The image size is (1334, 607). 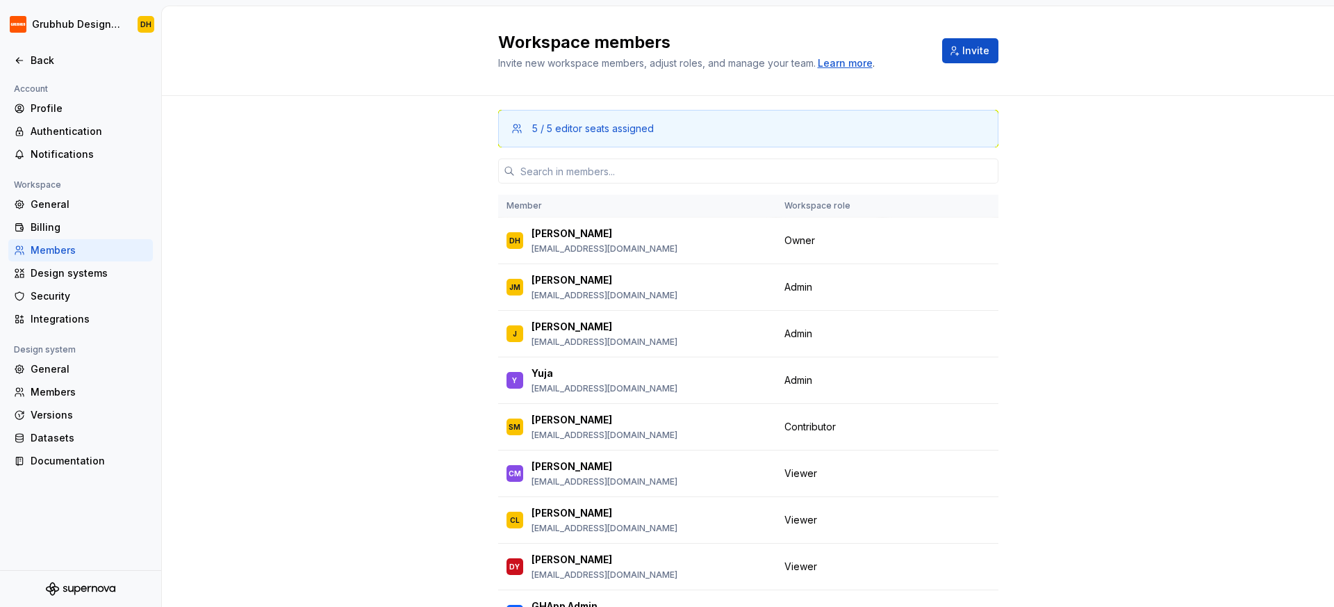 I want to click on svg: Supernova Logo, so click(x=81, y=589).